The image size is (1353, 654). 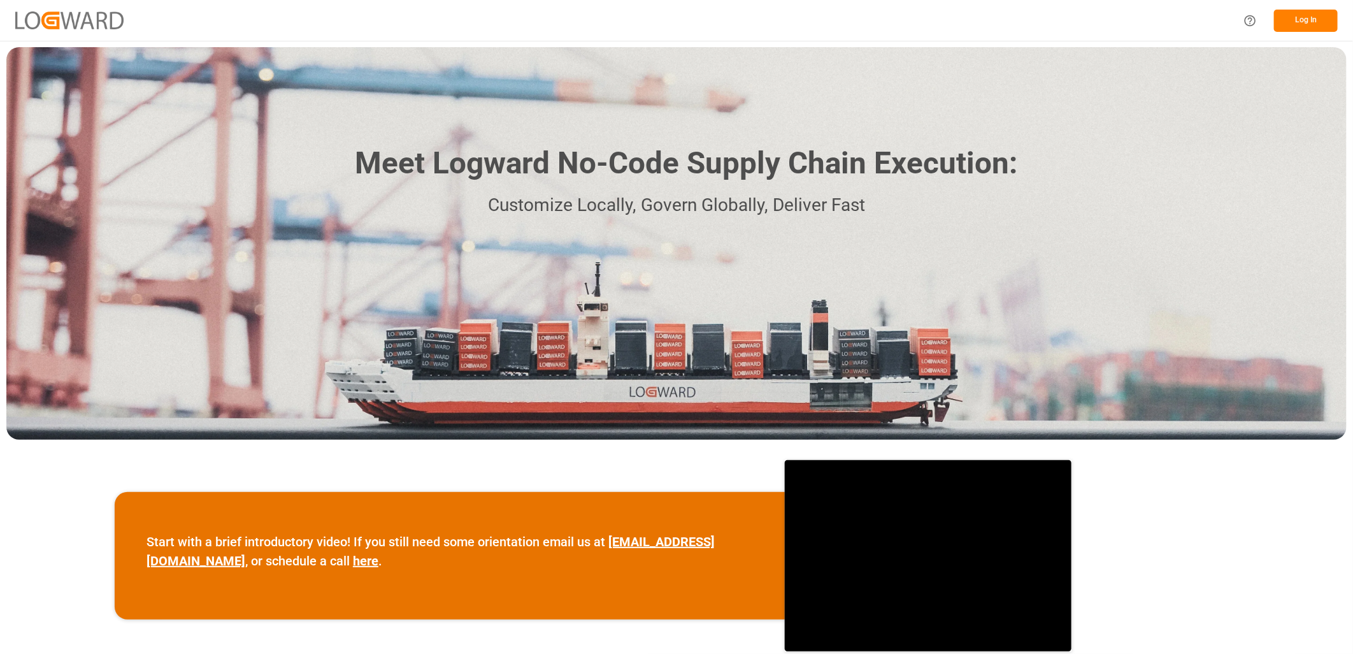 I want to click on a: here, so click(x=366, y=561).